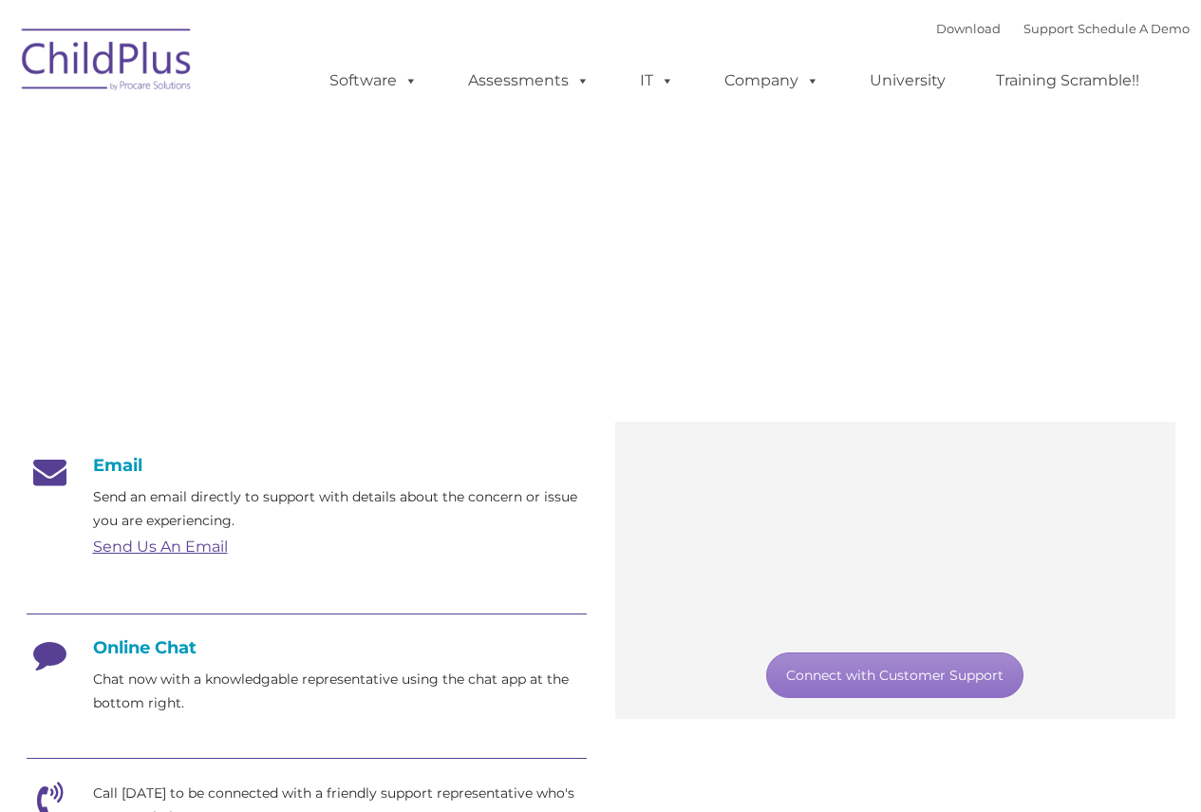 The image size is (1201, 812). I want to click on a: Support, so click(1048, 28).